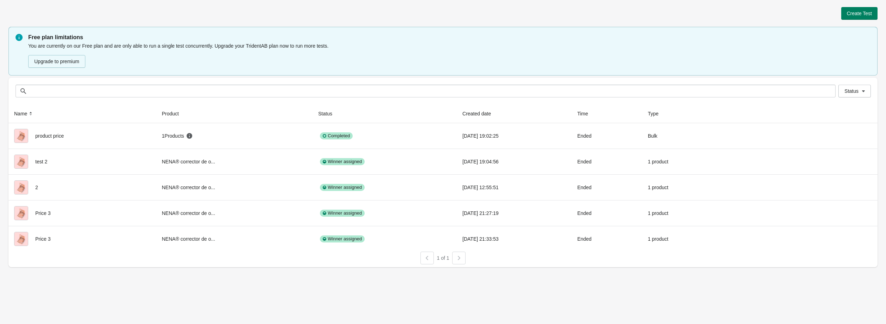 This screenshot has width=886, height=324. Describe the element at coordinates (480, 114) in the screenshot. I see `button: Created date` at that location.